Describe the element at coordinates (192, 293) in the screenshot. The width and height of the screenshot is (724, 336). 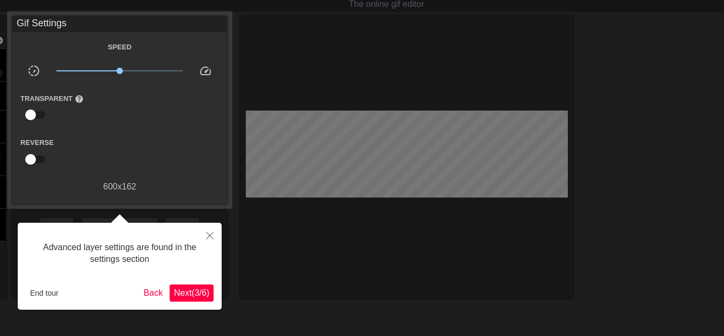
I see `button: Next` at that location.